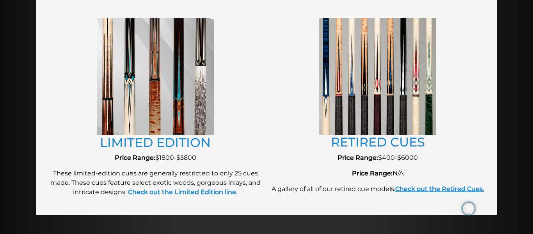 Image resolution: width=533 pixels, height=234 pixels. I want to click on p: N/A, so click(378, 173).